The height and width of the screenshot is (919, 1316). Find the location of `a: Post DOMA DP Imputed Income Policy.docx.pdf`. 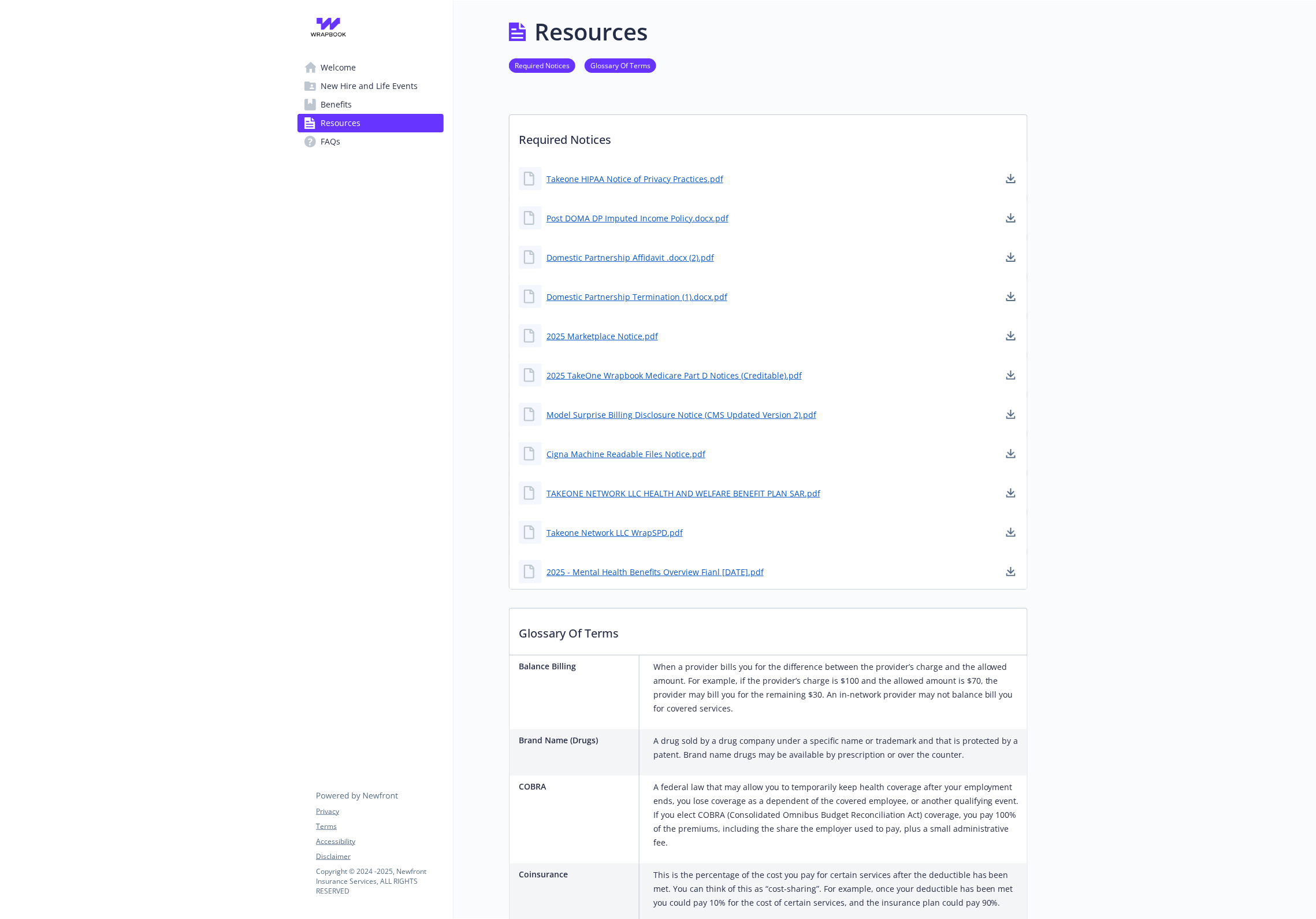

a: Post DOMA DP Imputed Income Policy.docx.pdf is located at coordinates (637, 218).